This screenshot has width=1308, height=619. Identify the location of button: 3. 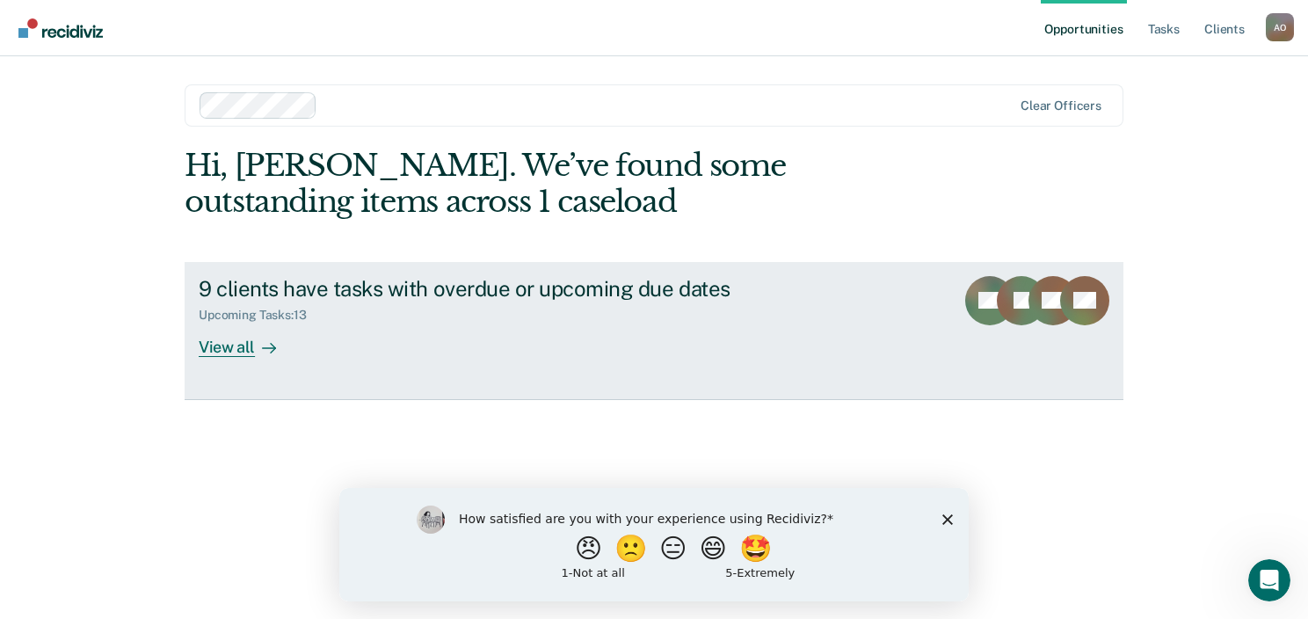
(335, 61).